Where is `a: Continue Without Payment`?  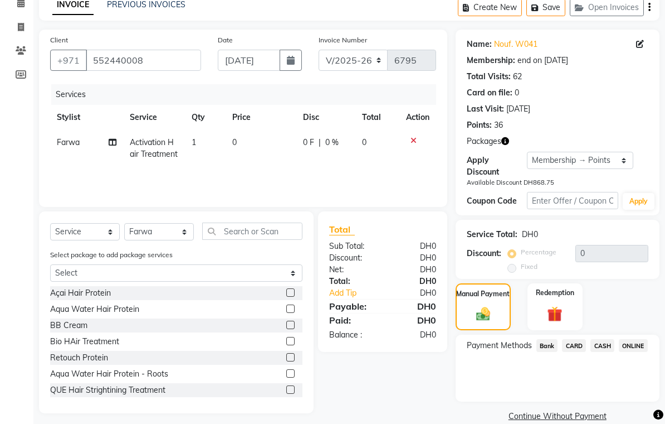 a: Continue Without Payment is located at coordinates (558, 416).